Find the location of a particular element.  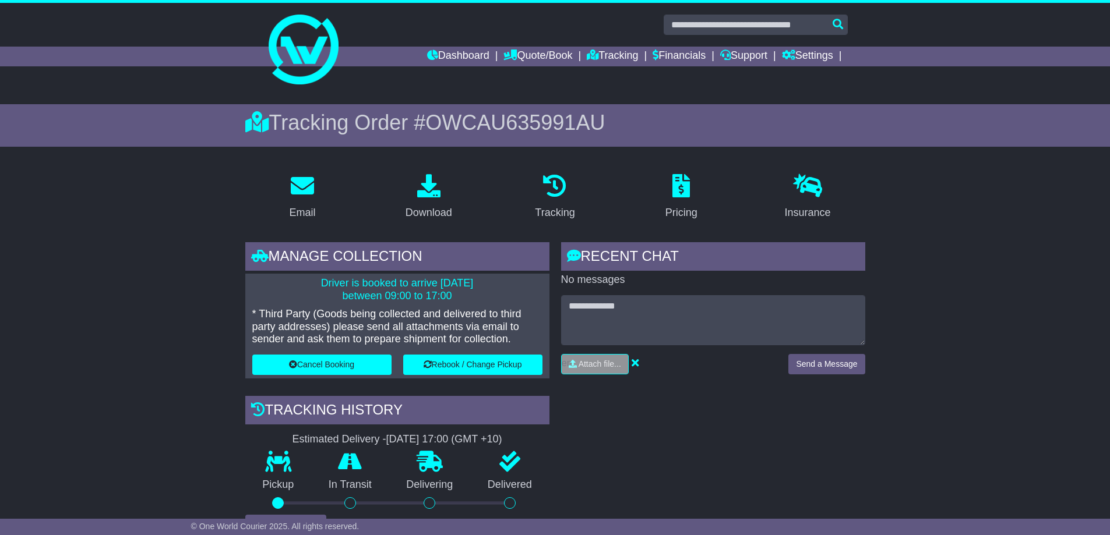

p: Pickup is located at coordinates (279, 485).